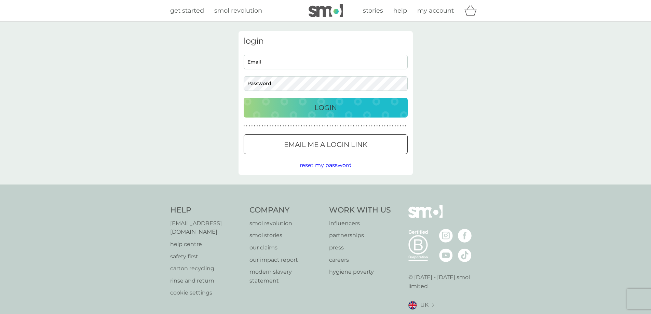 This screenshot has width=651, height=314. What do you see at coordinates (360, 260) in the screenshot?
I see `p: careers` at bounding box center [360, 260].